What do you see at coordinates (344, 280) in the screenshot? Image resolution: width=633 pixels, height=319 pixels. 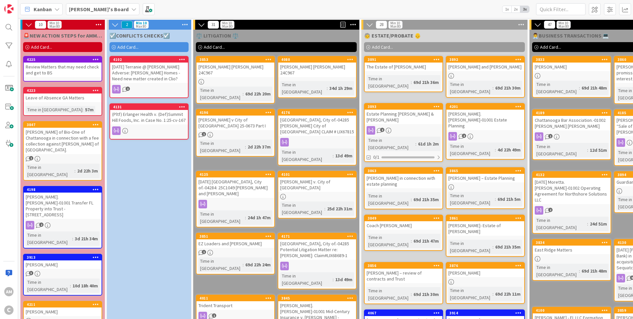 I see `div: 13d 49m` at bounding box center [344, 280].